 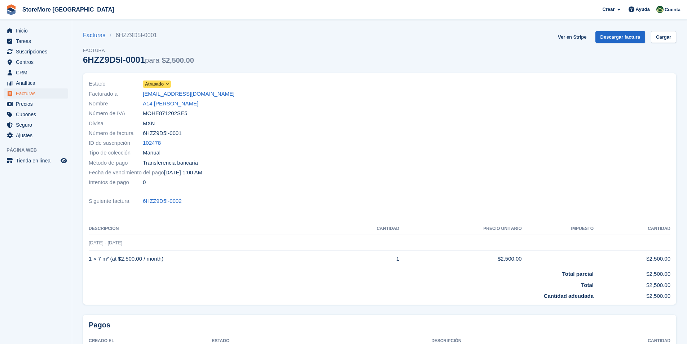 What do you see at coordinates (116, 133) in the screenshot?
I see `span: Número de factura` at bounding box center [116, 133].